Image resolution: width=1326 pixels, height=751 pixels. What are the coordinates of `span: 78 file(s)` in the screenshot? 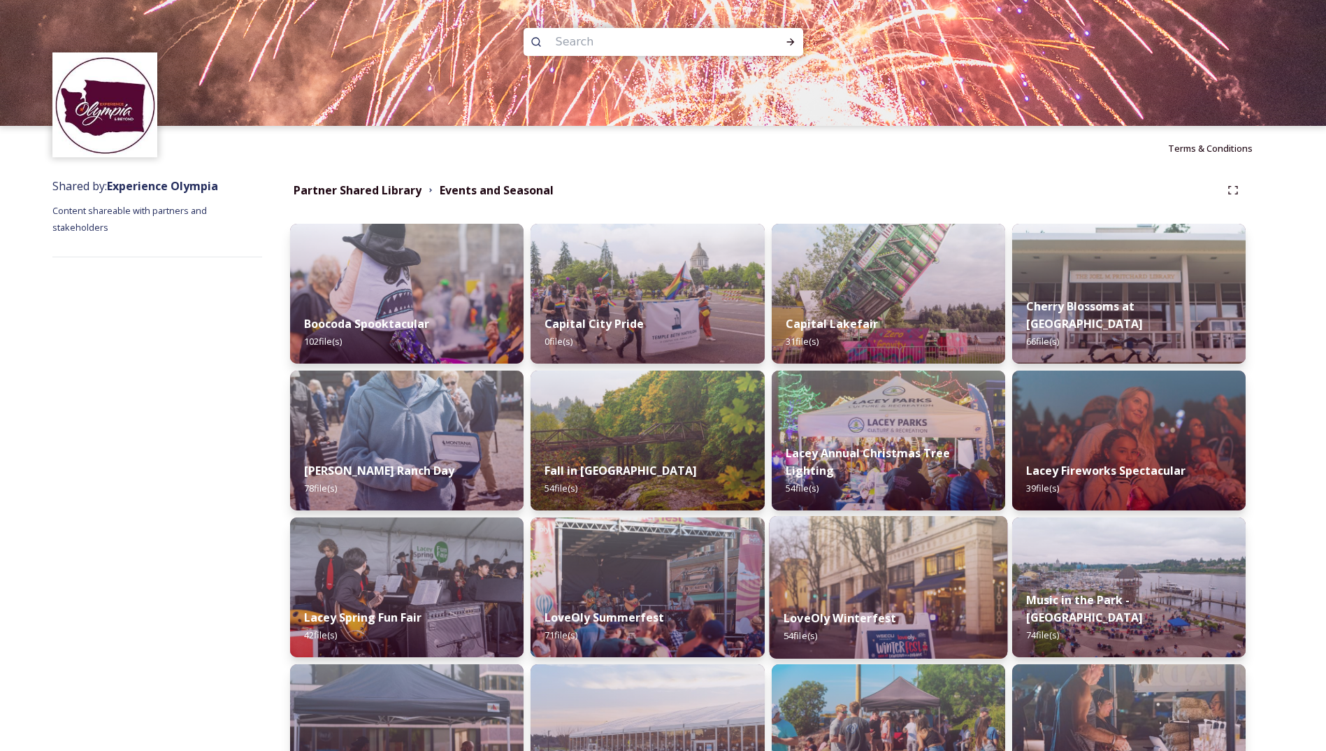 It's located at (320, 488).